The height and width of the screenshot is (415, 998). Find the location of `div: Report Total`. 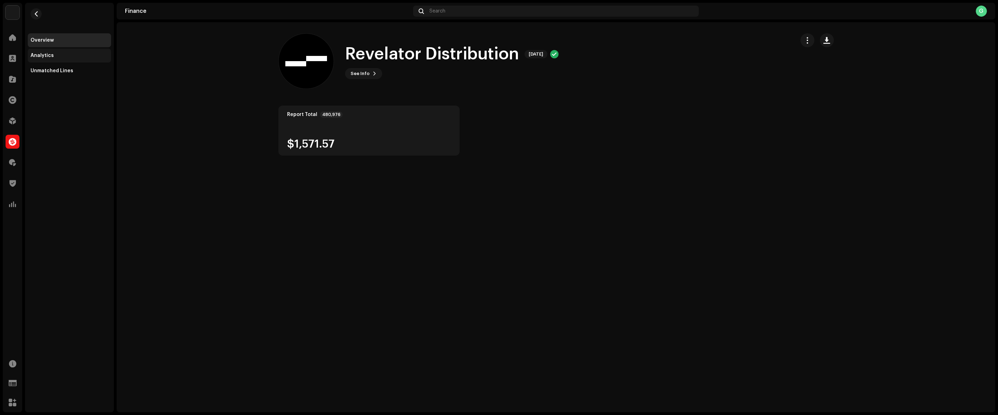

div: Report Total is located at coordinates (302, 115).